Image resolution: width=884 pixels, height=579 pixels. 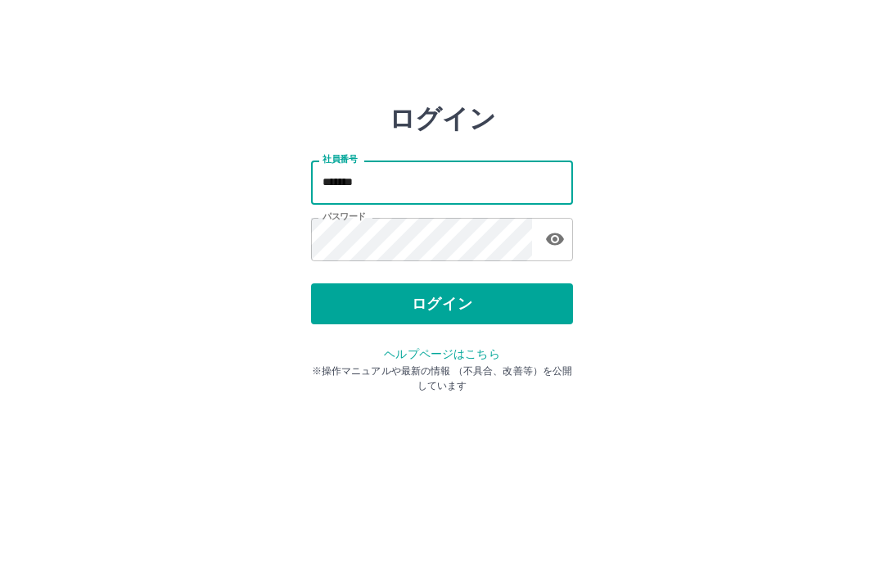 I want to click on label: 社員番号, so click(x=340, y=159).